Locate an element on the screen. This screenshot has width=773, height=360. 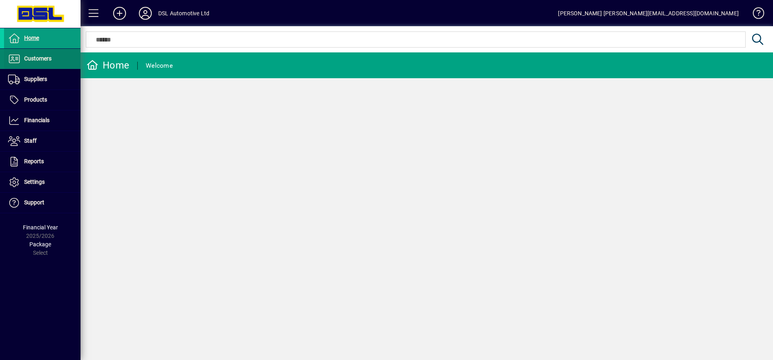
span: Customers is located at coordinates (38, 58).